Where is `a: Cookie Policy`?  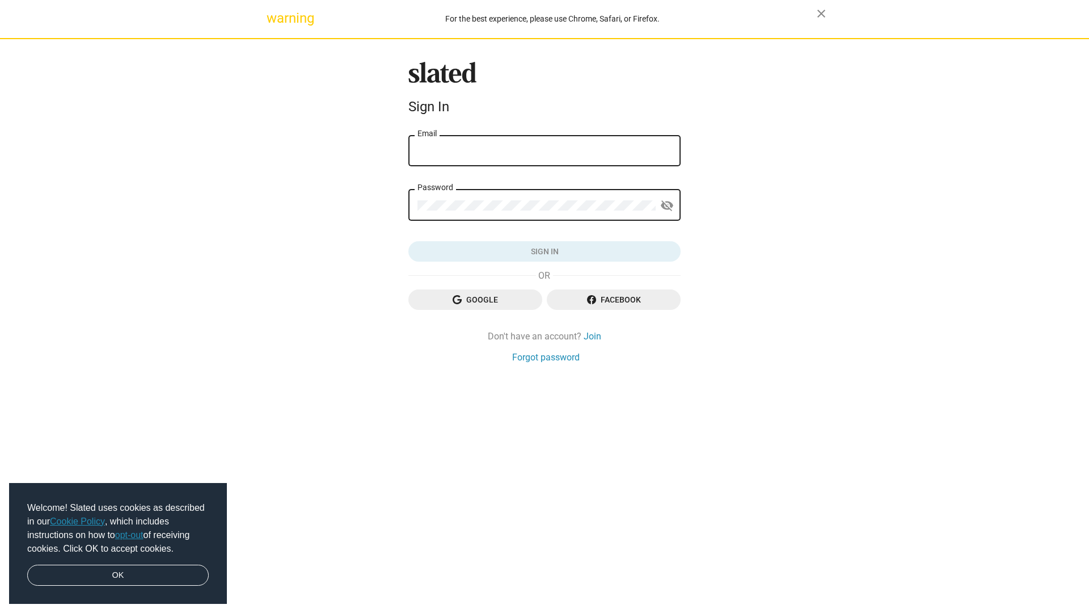
a: Cookie Policy is located at coordinates (77, 521).